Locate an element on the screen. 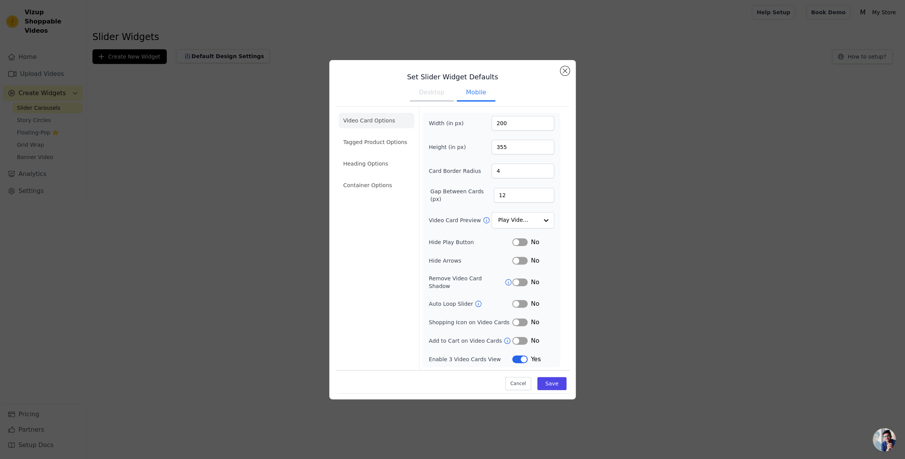 The height and width of the screenshot is (459, 905). label: Remove Video Card Shadow is located at coordinates (467, 282).